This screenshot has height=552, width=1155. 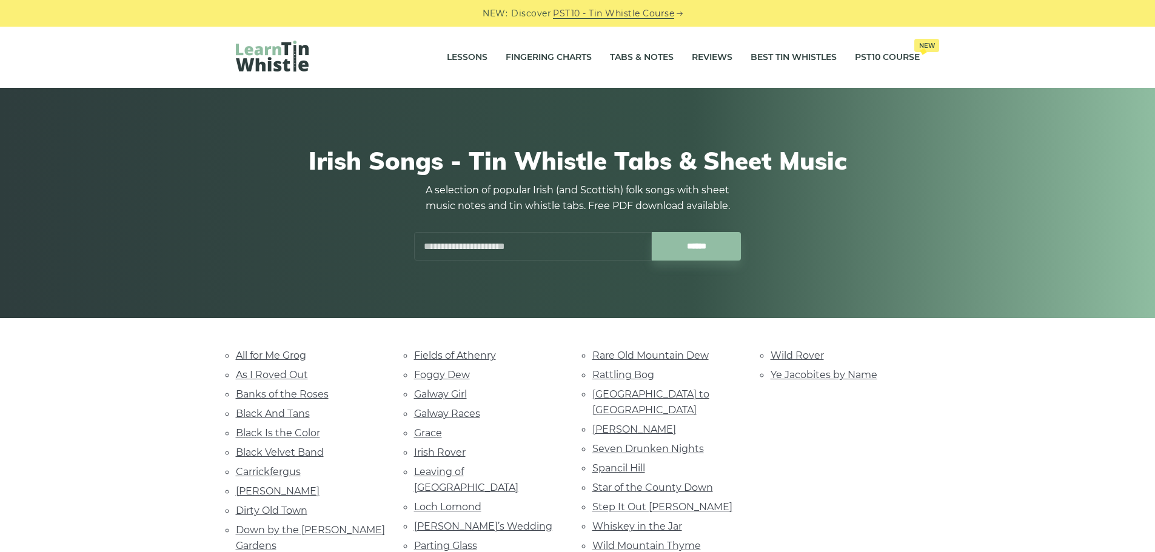 What do you see at coordinates (619, 468) in the screenshot?
I see `a: Spancil Hill` at bounding box center [619, 468].